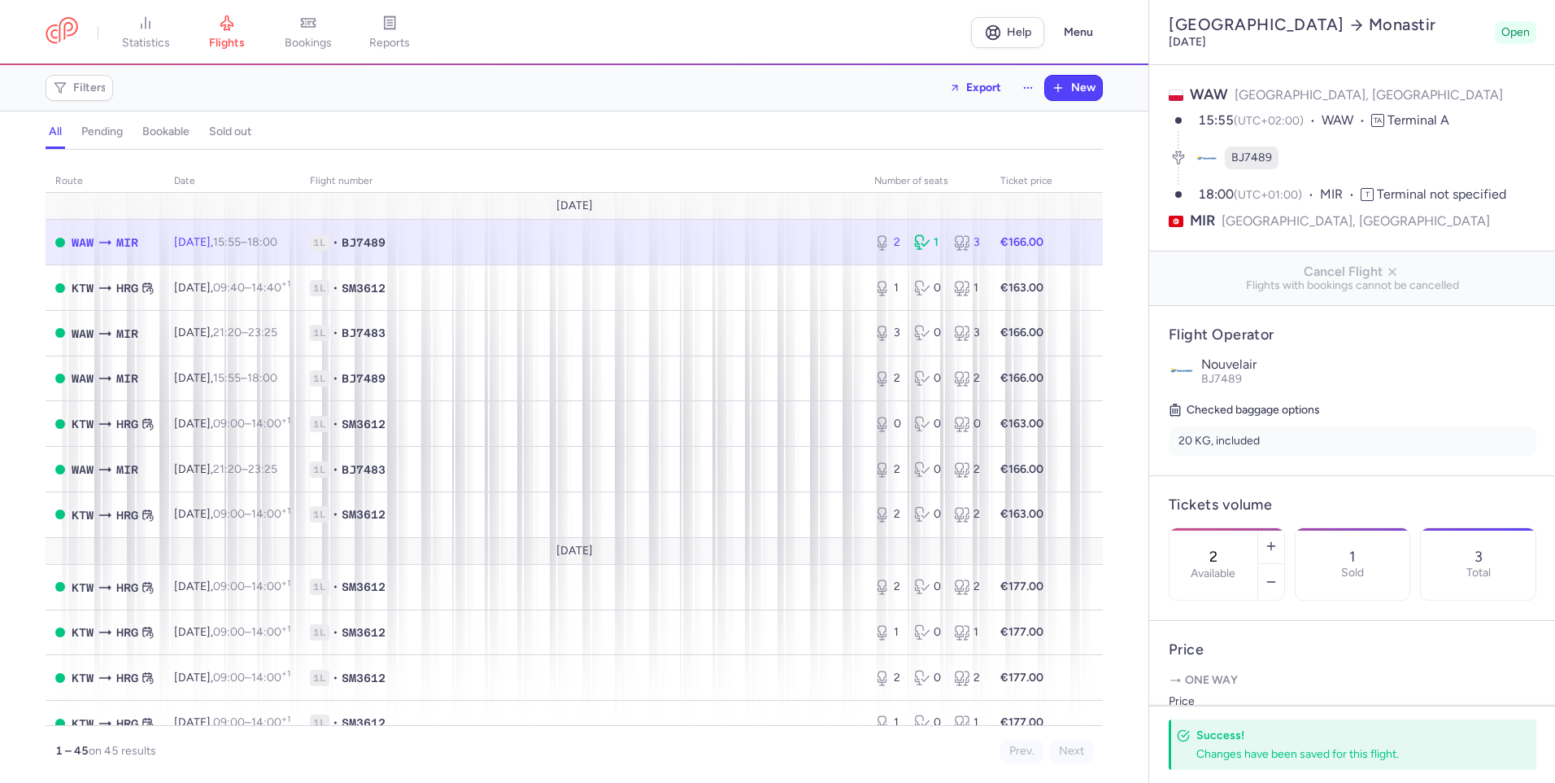 The height and width of the screenshot is (783, 1555). I want to click on span: flights, so click(227, 43).